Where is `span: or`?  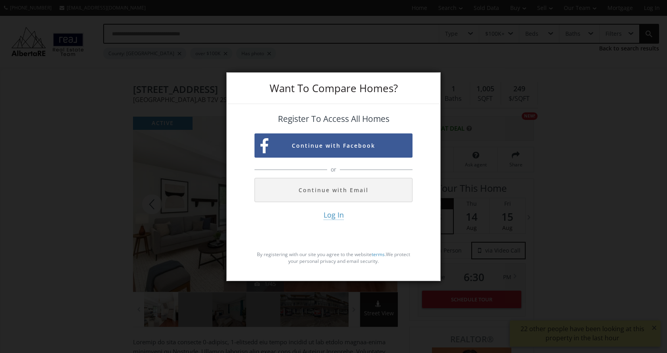
span: or is located at coordinates (333, 169).